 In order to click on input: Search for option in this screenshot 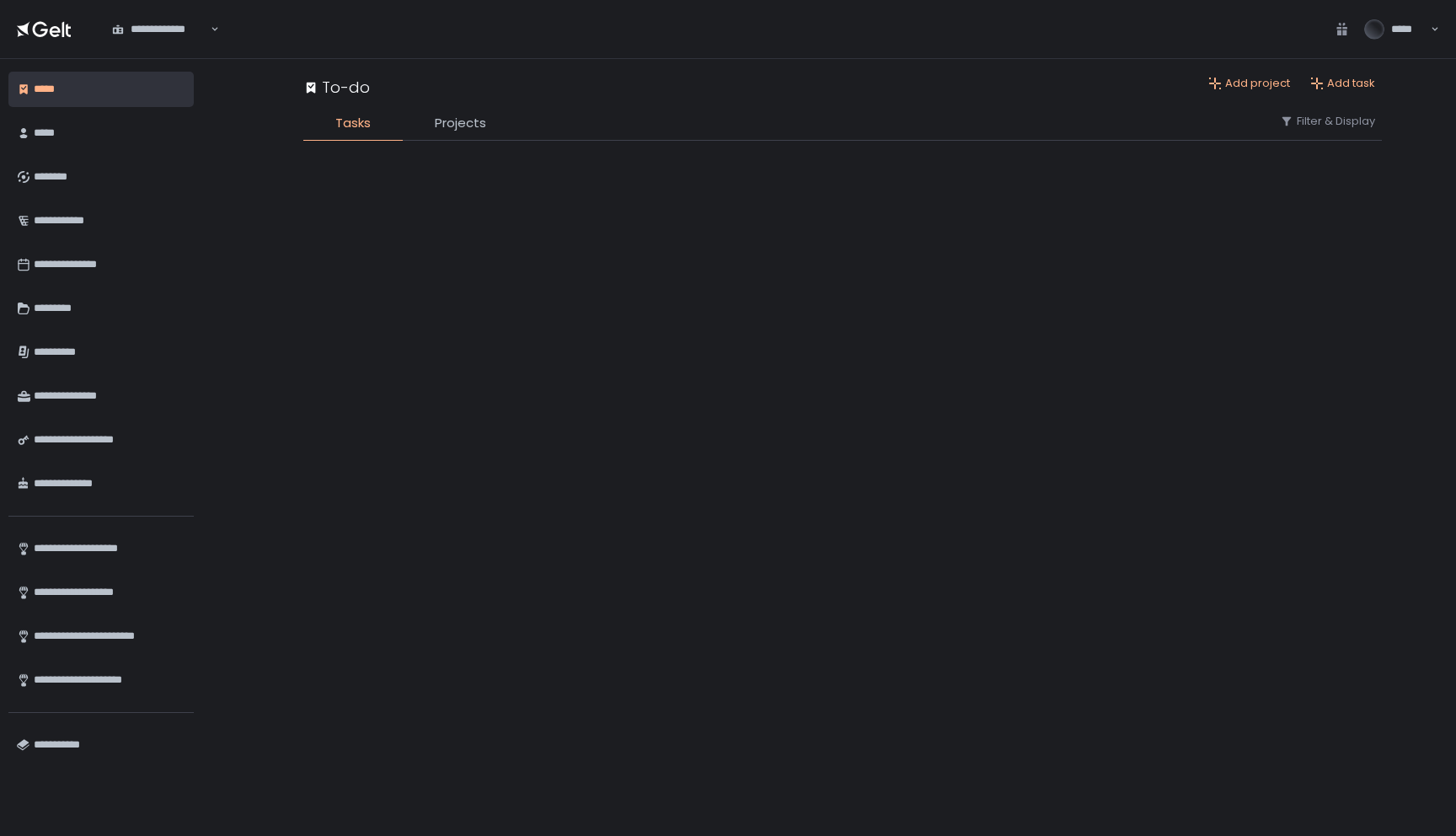, I will do `click(208, 30)`.